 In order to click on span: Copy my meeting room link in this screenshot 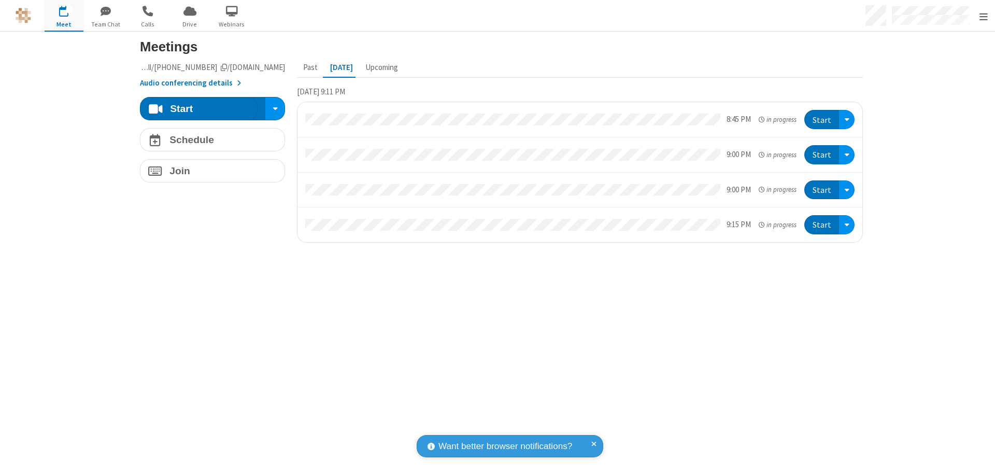, I will do `click(204, 67)`.